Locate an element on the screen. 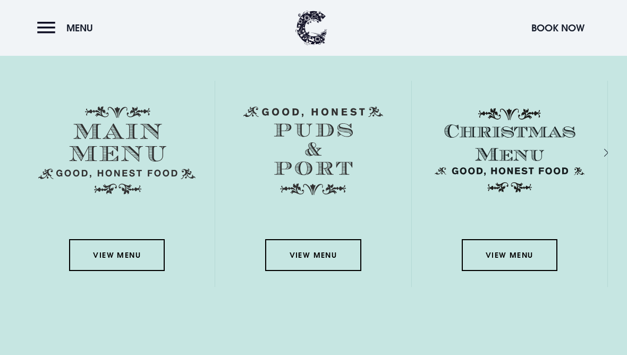 The height and width of the screenshot is (355, 627). img: Christmas Menu SVG is located at coordinates (509, 150).